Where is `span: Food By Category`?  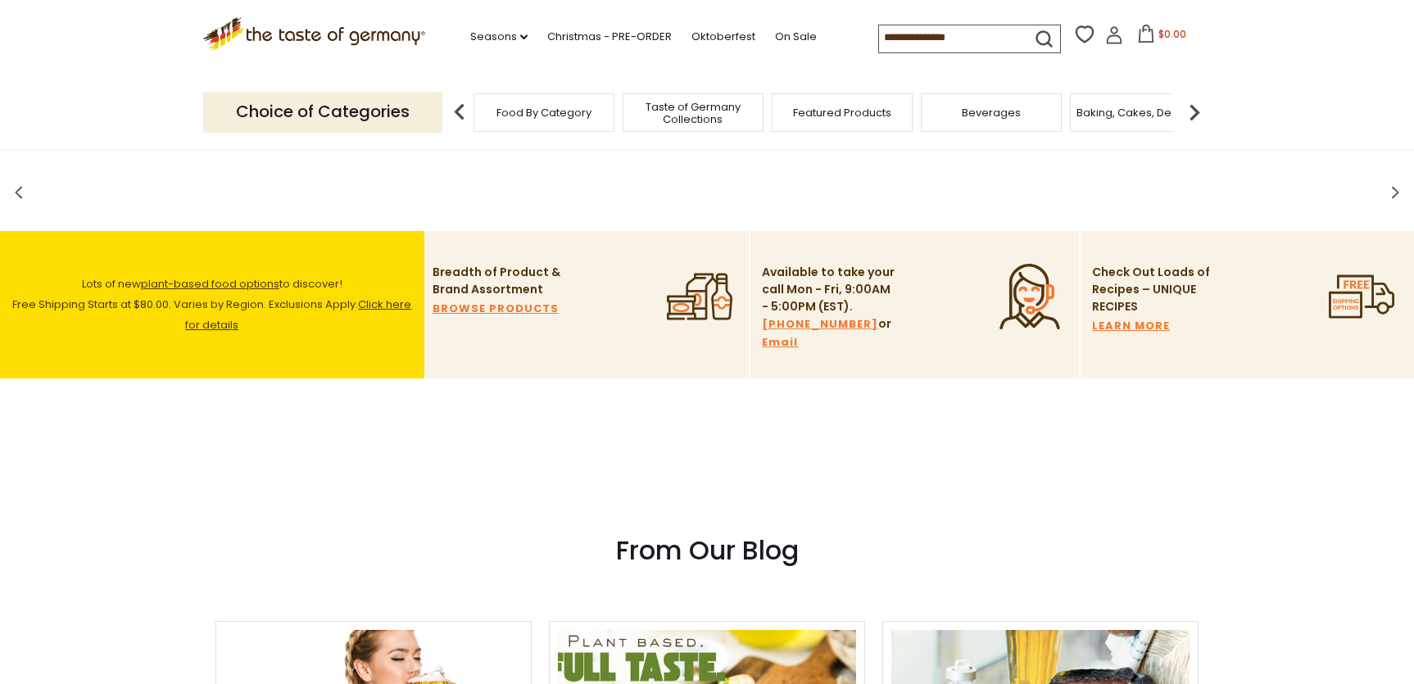
span: Food By Category is located at coordinates (544, 112).